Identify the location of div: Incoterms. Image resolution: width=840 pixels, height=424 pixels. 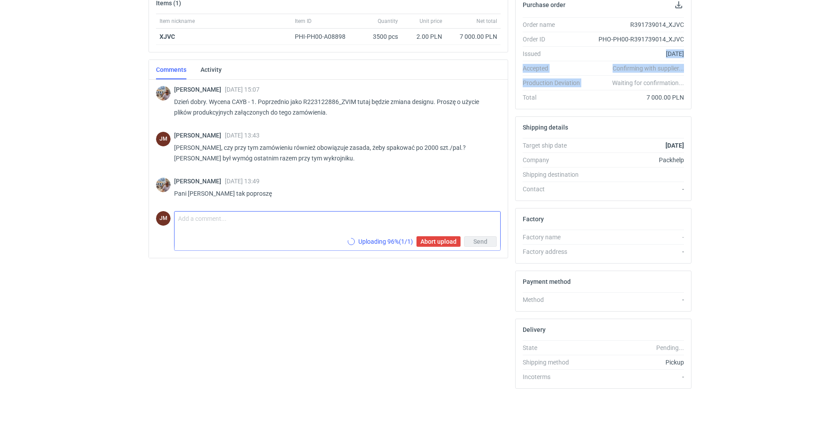
(555, 377).